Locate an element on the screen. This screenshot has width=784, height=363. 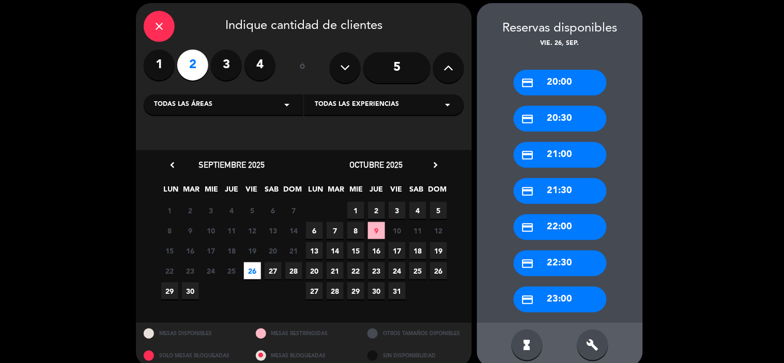
span: 21 is located at coordinates (294, 251).